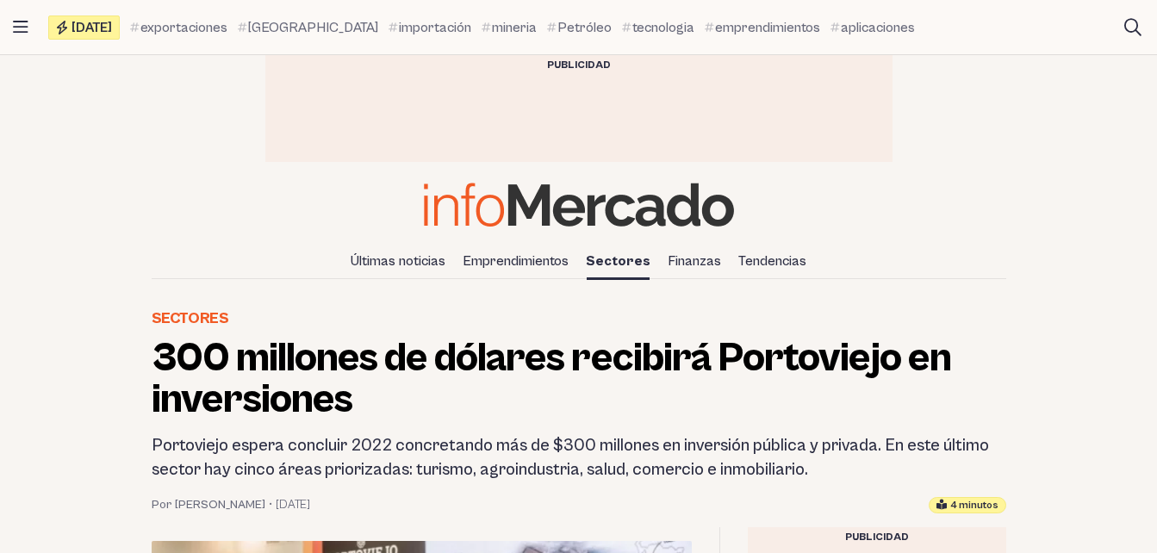 This screenshot has width=1157, height=553. Describe the element at coordinates (509, 28) in the screenshot. I see `a: mineria` at that location.